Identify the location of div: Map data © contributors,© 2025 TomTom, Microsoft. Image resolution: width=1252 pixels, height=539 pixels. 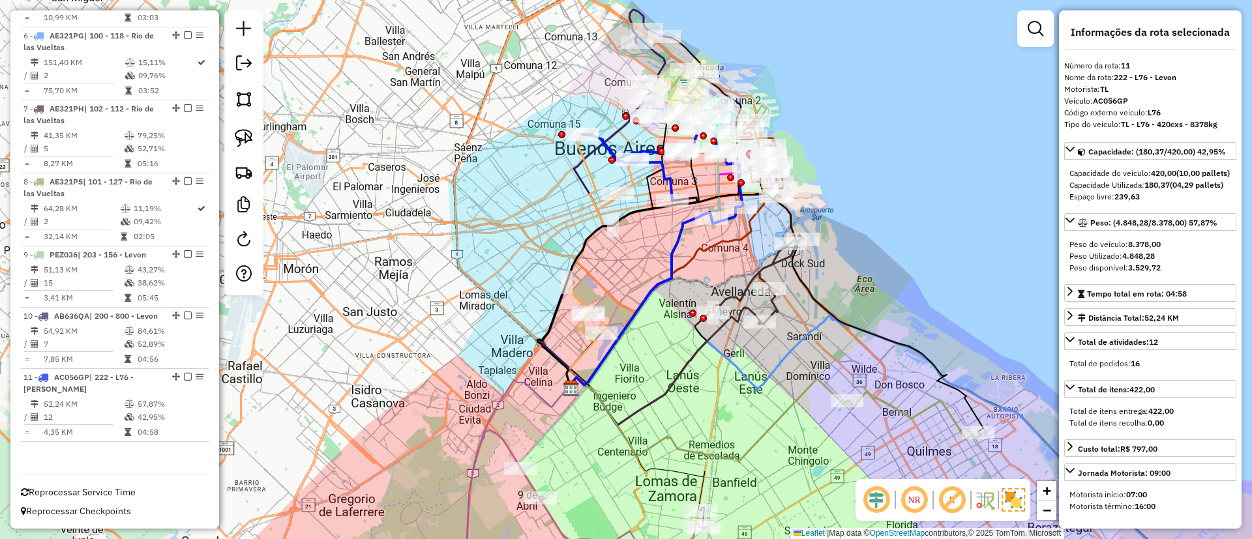
(927, 533).